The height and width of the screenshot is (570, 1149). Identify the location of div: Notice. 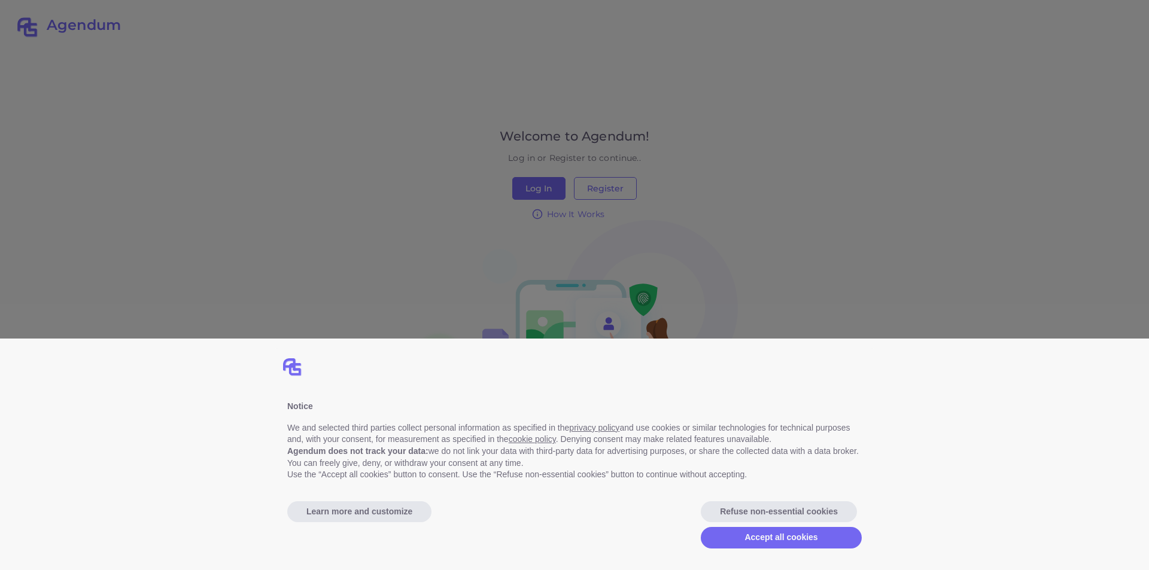
(575, 407).